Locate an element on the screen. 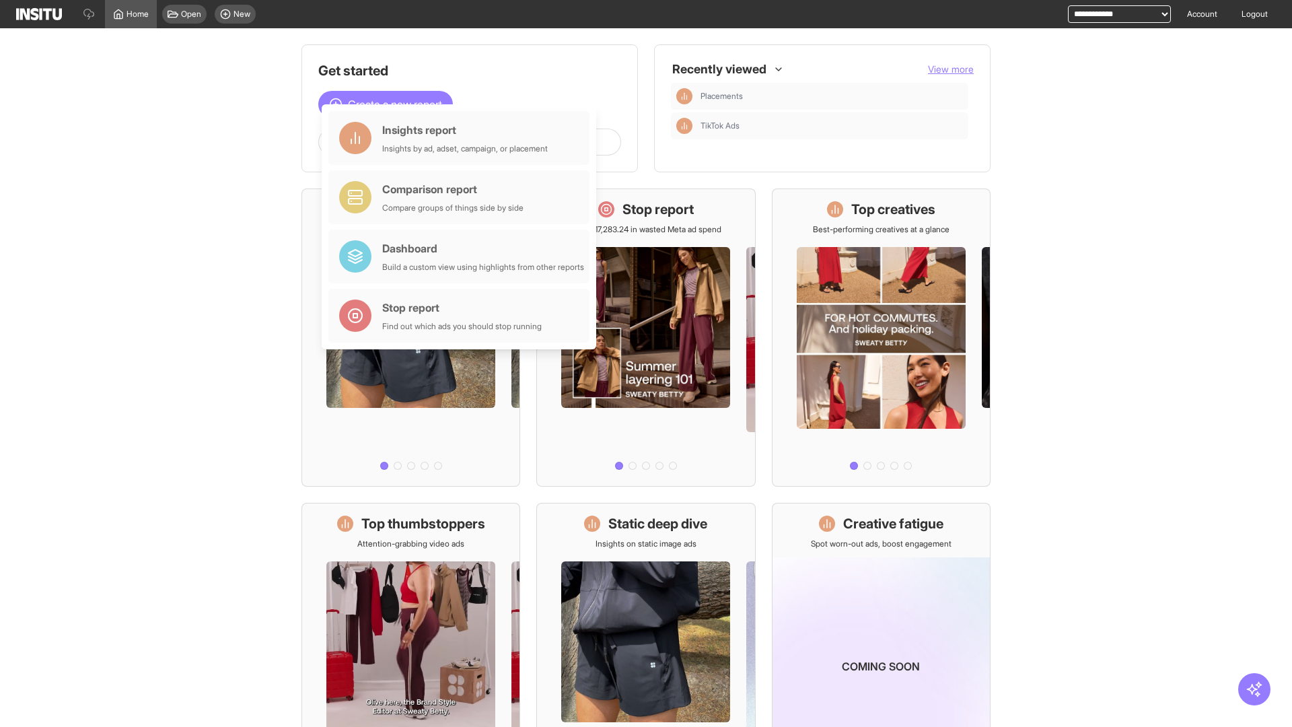 This screenshot has width=1292, height=727. div: Comparison report is located at coordinates (453, 189).